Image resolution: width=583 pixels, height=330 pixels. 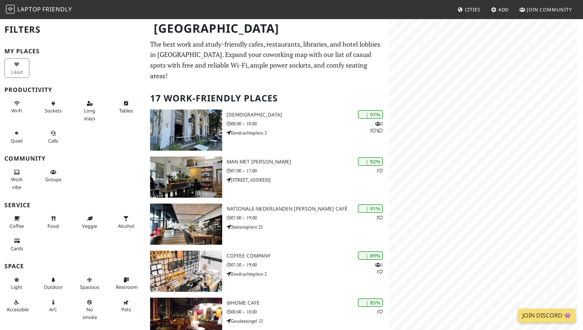 I want to click on span: Coffee, so click(x=17, y=226).